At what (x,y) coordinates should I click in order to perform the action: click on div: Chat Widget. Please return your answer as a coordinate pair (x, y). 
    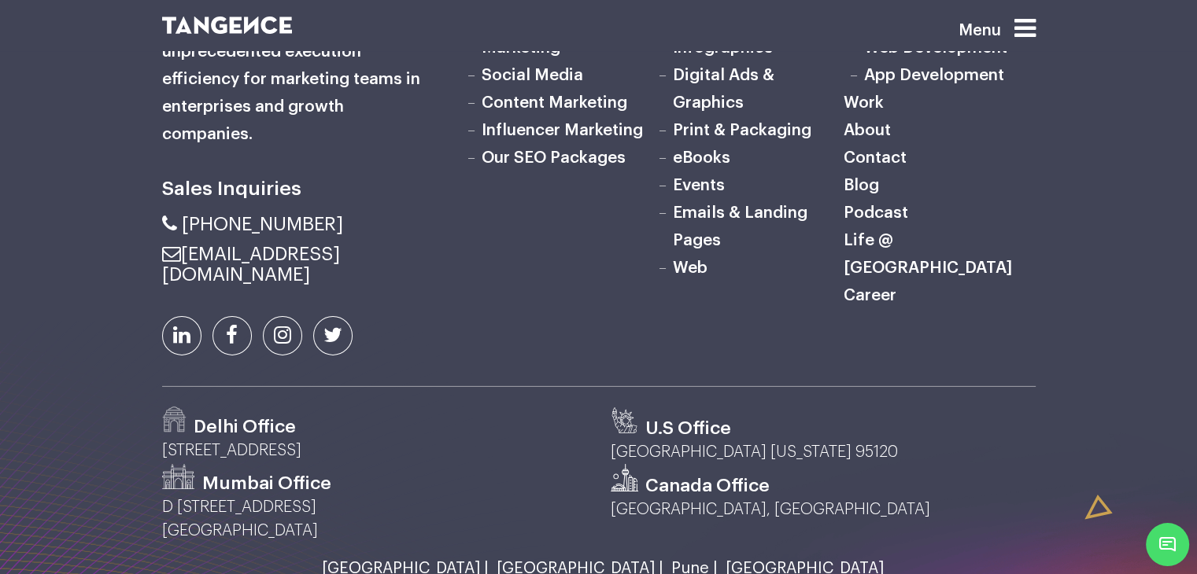
    Looking at the image, I should click on (1167, 544).